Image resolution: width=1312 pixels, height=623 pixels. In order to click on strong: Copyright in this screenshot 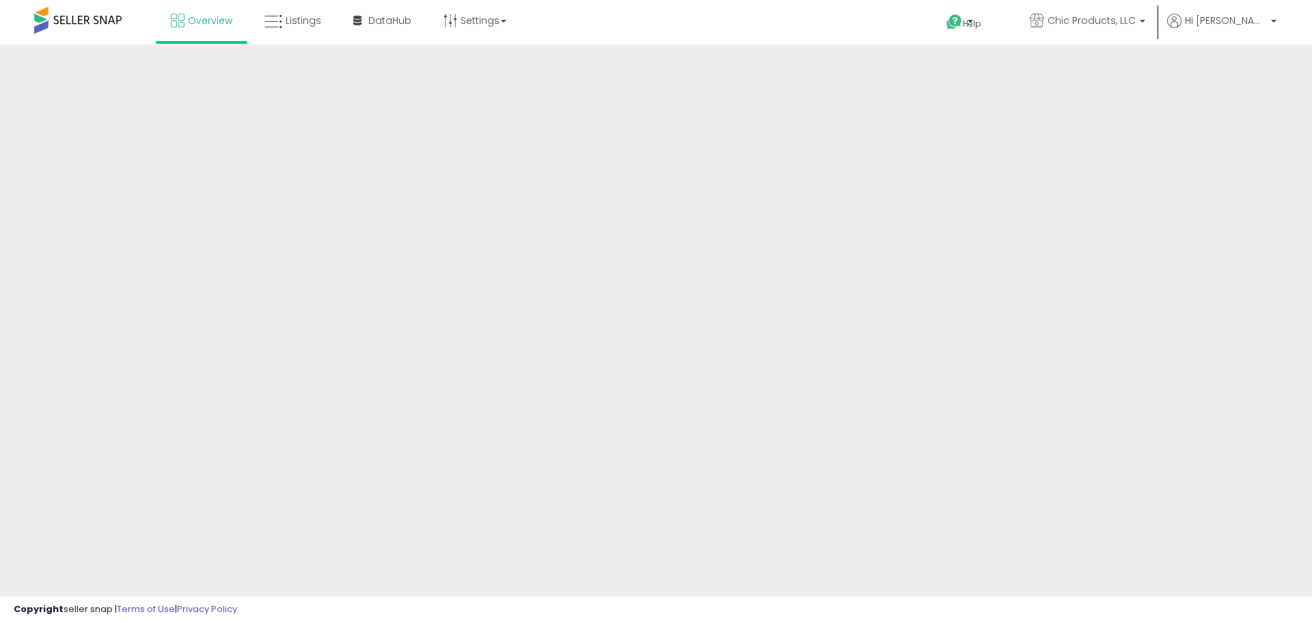, I will do `click(38, 608)`.